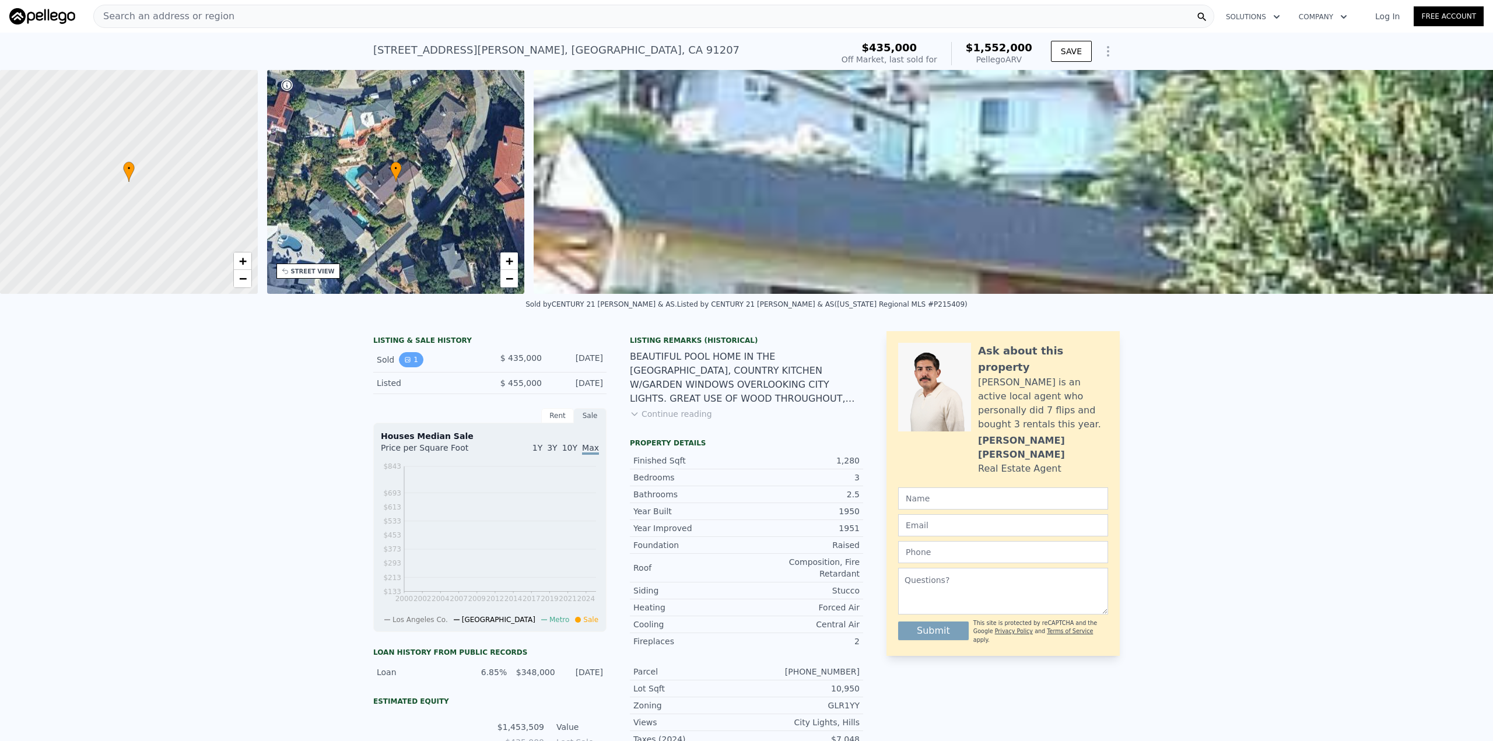 This screenshot has width=1493, height=741. Describe the element at coordinates (690, 511) in the screenshot. I see `div: Year Built` at that location.